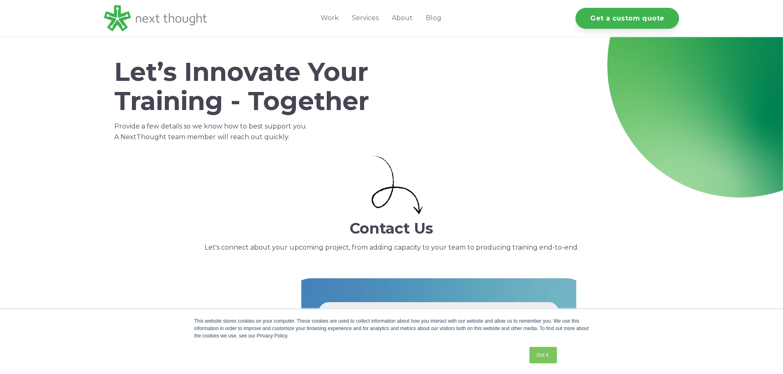  What do you see at coordinates (242, 86) in the screenshot?
I see `span: Let’s Innovate Your Training - Together` at bounding box center [242, 86].